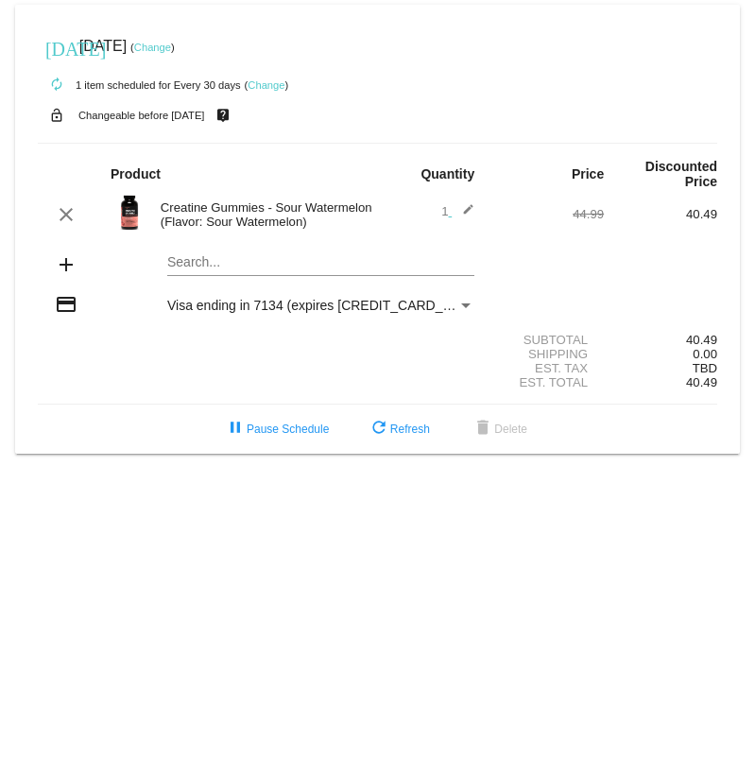 The image size is (755, 760). Describe the element at coordinates (701, 382) in the screenshot. I see `span: 40.49` at that location.